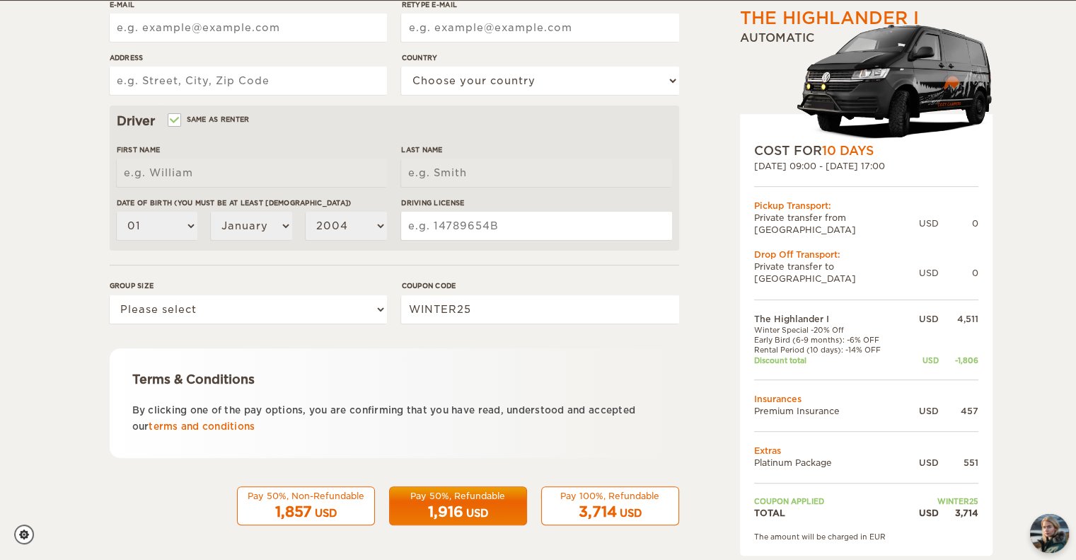  Describe the element at coordinates (306, 506) in the screenshot. I see `button: Pay 50%, Non-Refundable 1,857 USD` at that location.